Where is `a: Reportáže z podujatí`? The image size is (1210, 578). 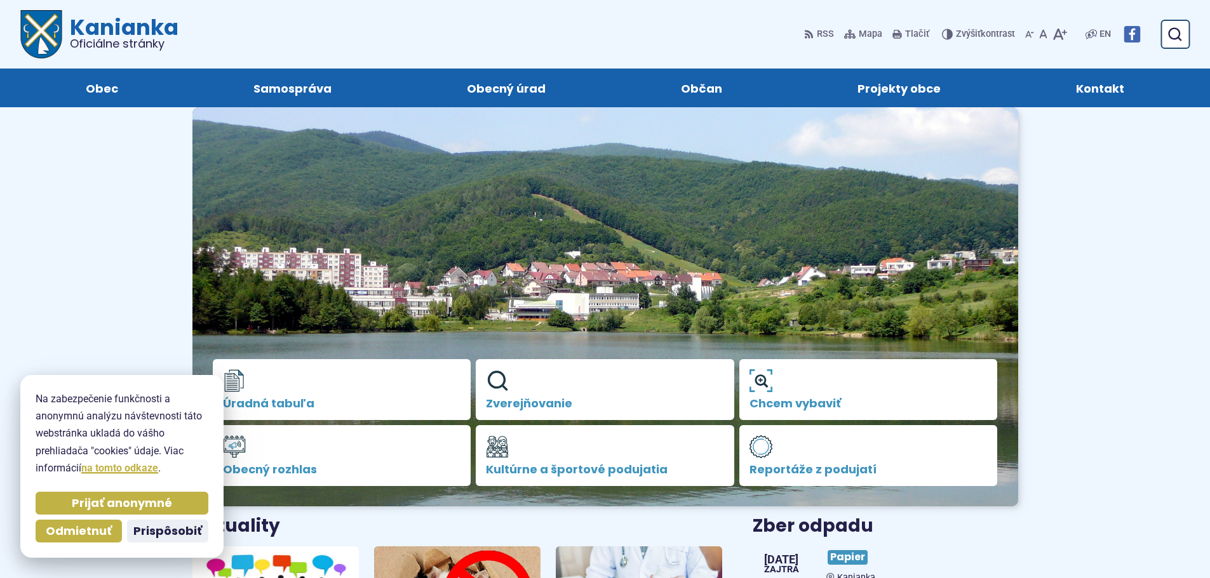
a: Reportáže z podujatí is located at coordinates (868, 456).